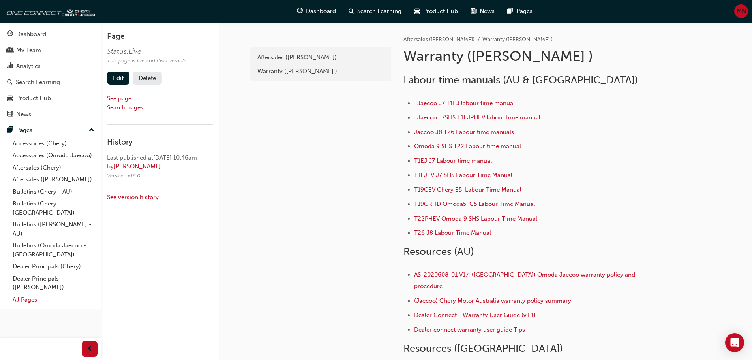 This screenshot has height=360, width=752. What do you see at coordinates (479, 117) in the screenshot?
I see `span: Jaecoo J7SHS T1EJPHEV labour time manual` at bounding box center [479, 117].